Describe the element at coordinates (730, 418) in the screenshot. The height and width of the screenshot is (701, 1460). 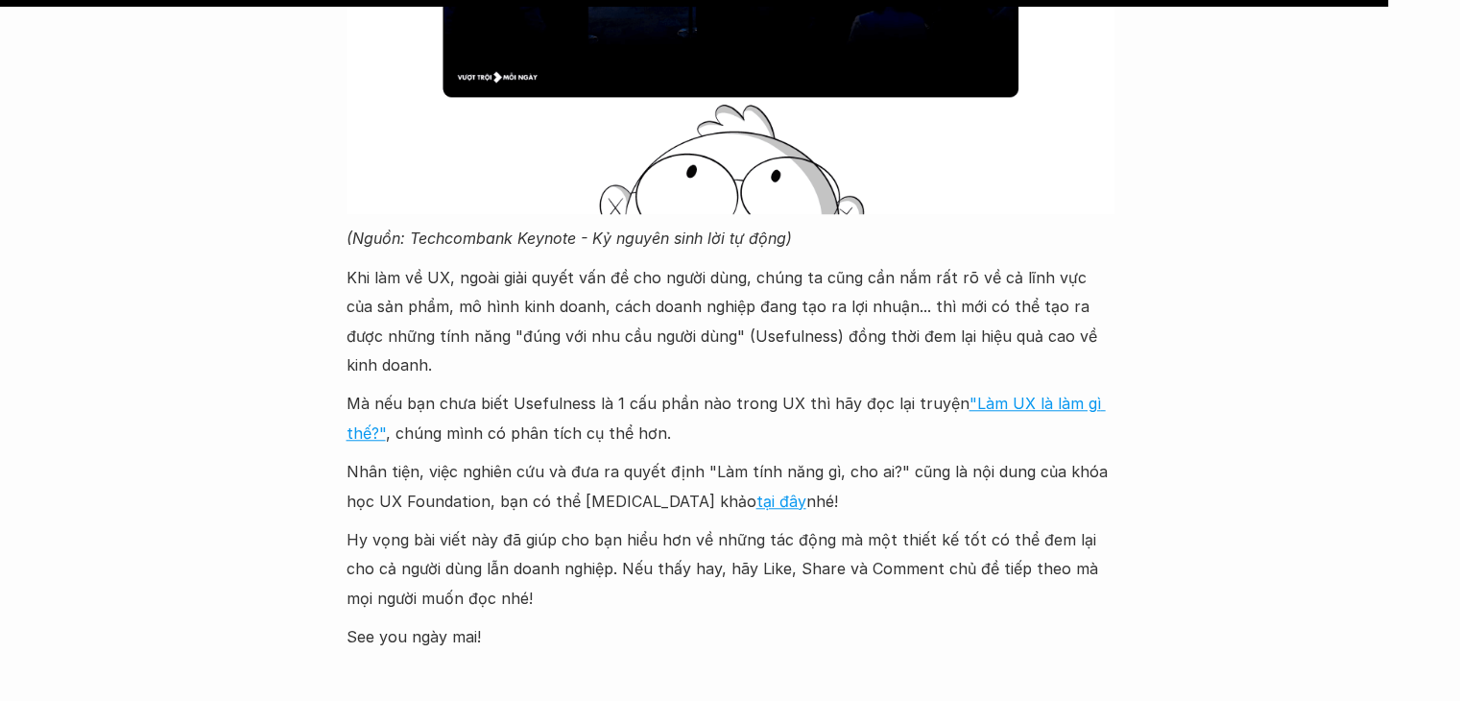
I see `p: Mà nếu bạn chưa biết Usefulness là 1 cấu phần nào trong UX thì hãy đọc lại truyện , chúng mình có...` at that location.